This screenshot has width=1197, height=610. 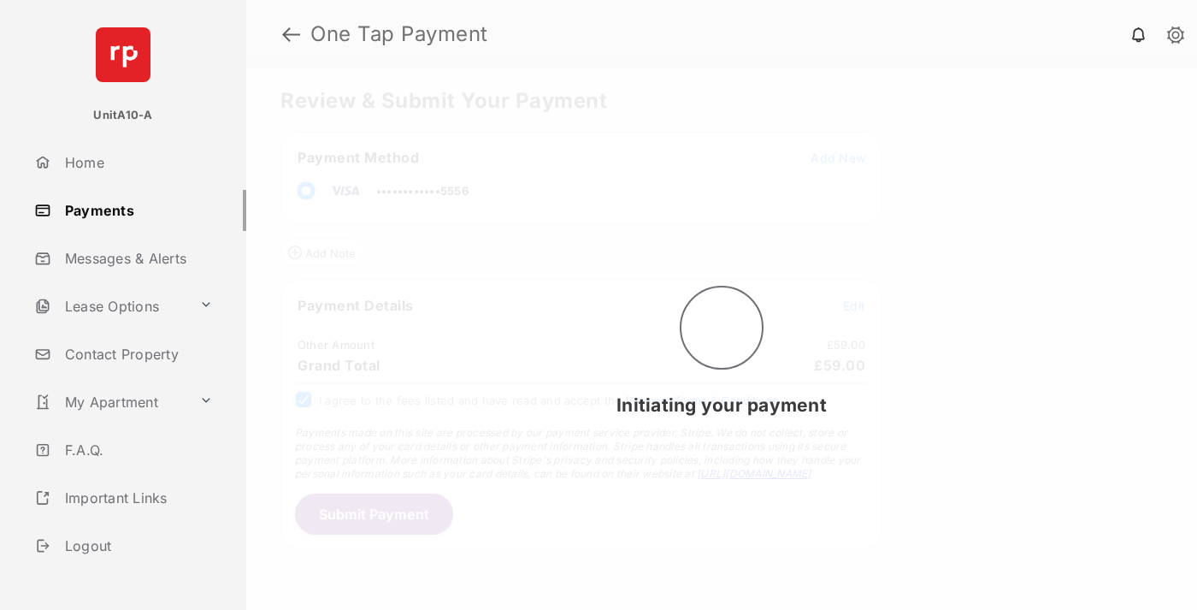 I want to click on a: Logout, so click(x=137, y=546).